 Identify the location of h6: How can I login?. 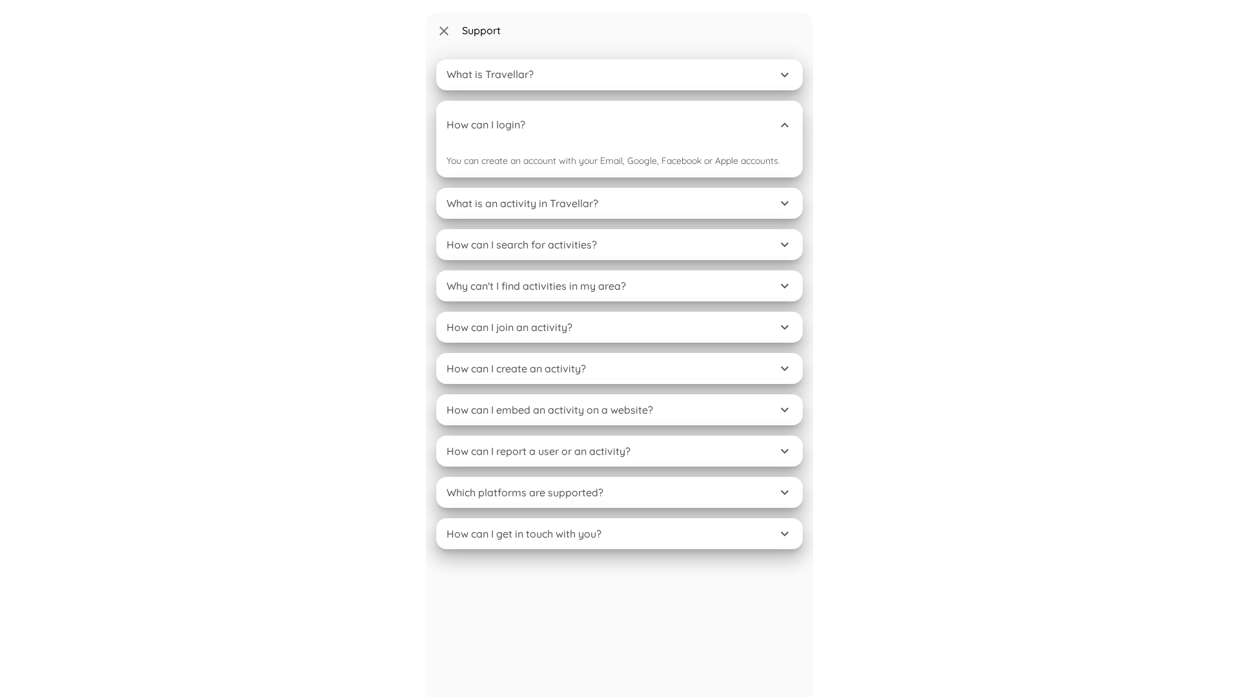
(486, 125).